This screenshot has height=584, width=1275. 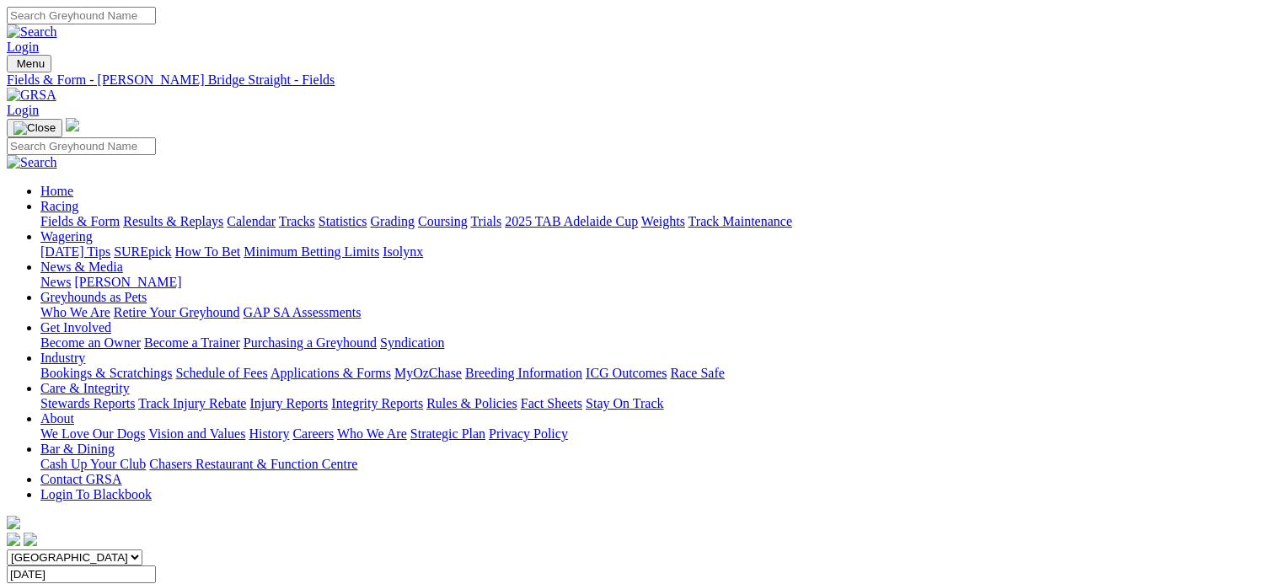 What do you see at coordinates (448, 433) in the screenshot?
I see `a: Strategic Plan` at bounding box center [448, 433].